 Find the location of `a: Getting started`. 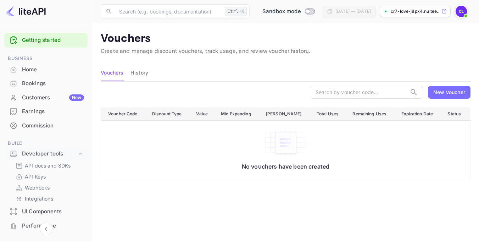

a: Getting started is located at coordinates (53, 40).